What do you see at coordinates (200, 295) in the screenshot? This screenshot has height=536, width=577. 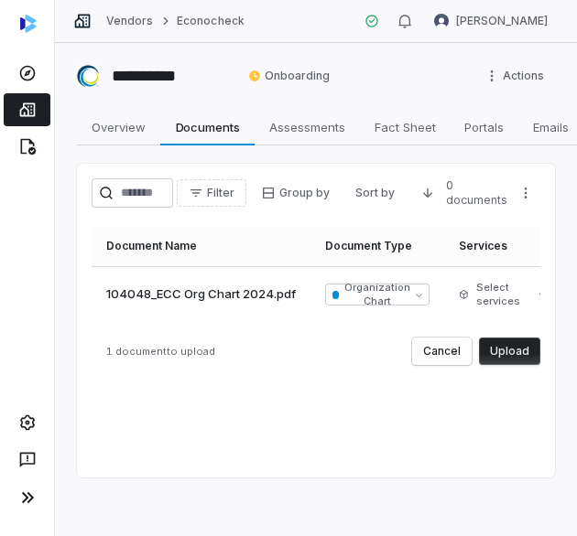 I see `span: 104048_ECC Org Chart 2024.pdf` at bounding box center [200, 295].